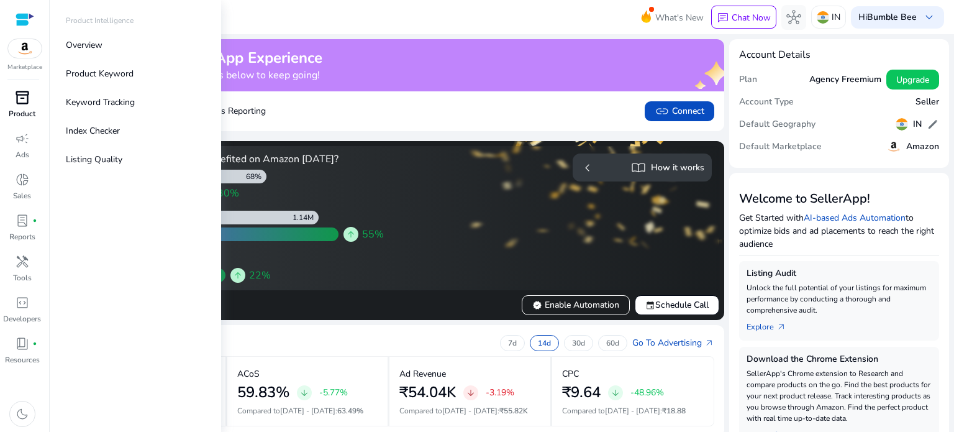 Image resolution: width=954 pixels, height=432 pixels. I want to click on p: -5.77%, so click(334, 392).